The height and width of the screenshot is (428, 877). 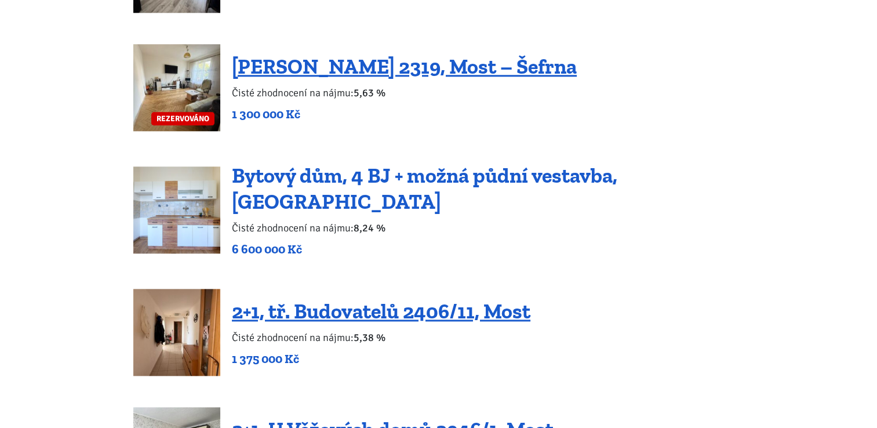 What do you see at coordinates (369, 93) in the screenshot?
I see `b: 5,63 %` at bounding box center [369, 93].